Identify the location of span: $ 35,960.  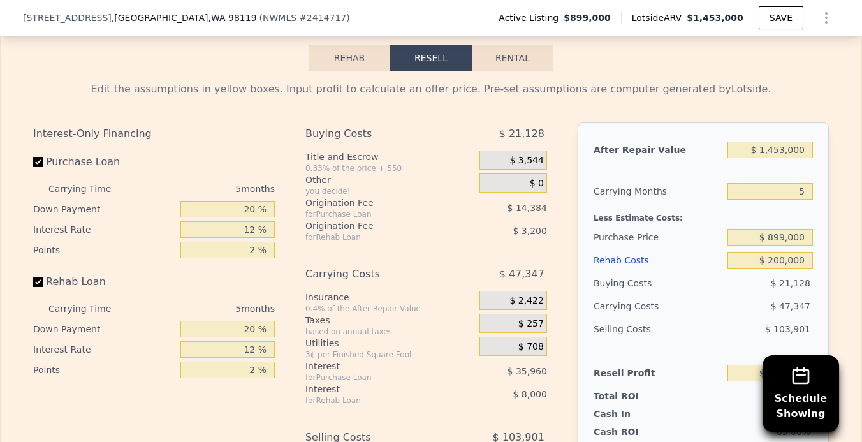
(527, 371).